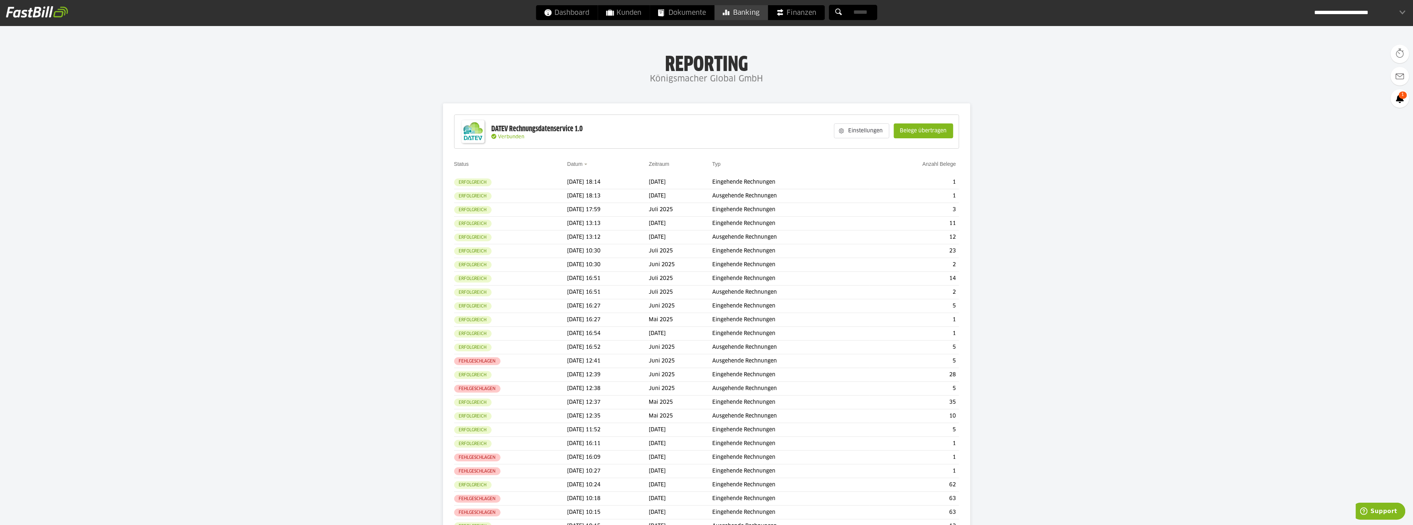 The image size is (1413, 525). Describe the element at coordinates (915, 210) in the screenshot. I see `td: 3` at that location.